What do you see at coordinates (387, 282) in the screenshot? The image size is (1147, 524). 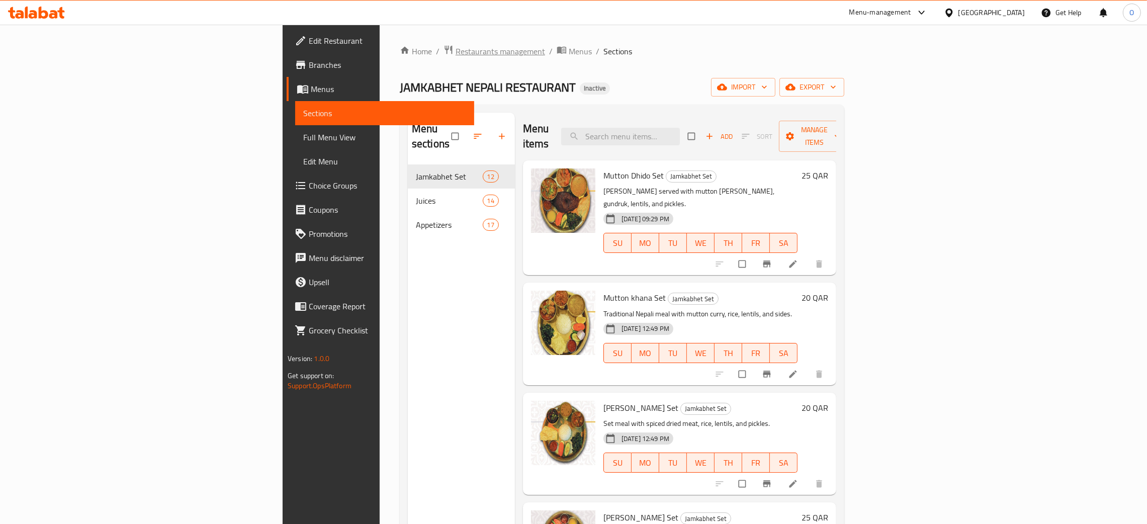 I see `span: Upsell` at bounding box center [387, 282].